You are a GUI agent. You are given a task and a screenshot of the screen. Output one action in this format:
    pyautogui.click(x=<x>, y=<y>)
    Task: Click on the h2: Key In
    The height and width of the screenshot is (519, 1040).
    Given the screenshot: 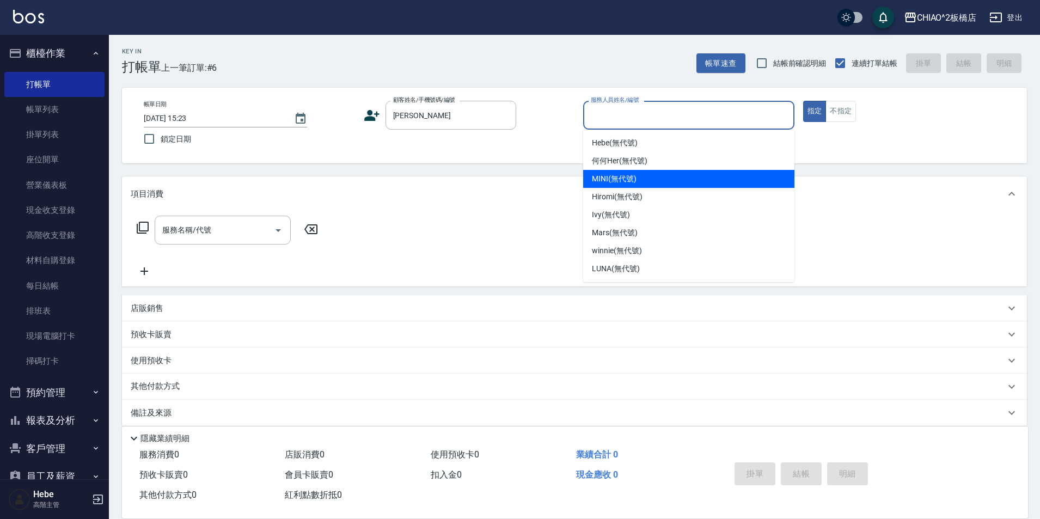 What is the action you would take?
    pyautogui.click(x=142, y=51)
    